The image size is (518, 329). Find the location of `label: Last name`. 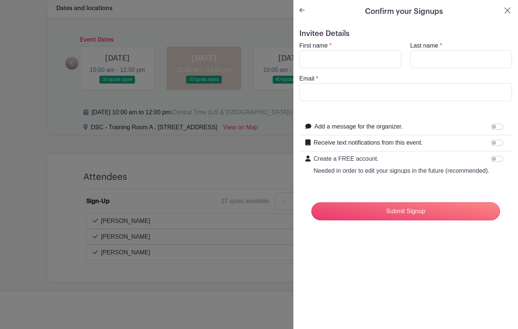

label: Last name is located at coordinates (424, 46).